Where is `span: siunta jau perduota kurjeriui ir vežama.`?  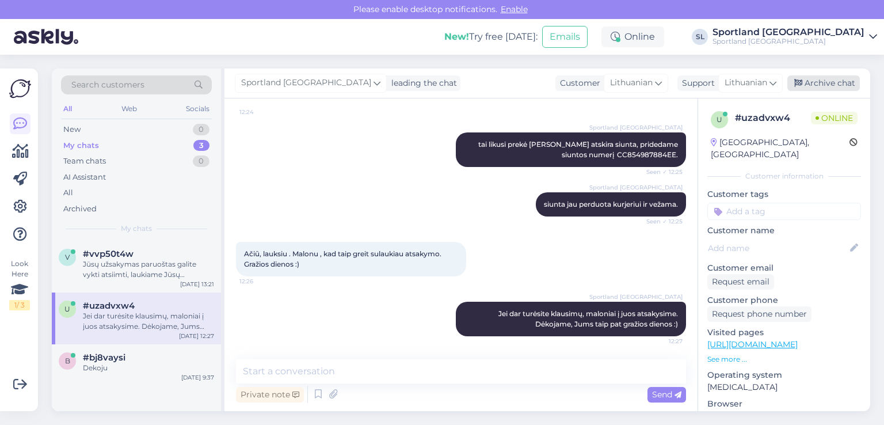 span: siunta jau perduota kurjeriui ir vežama. is located at coordinates (611, 204).